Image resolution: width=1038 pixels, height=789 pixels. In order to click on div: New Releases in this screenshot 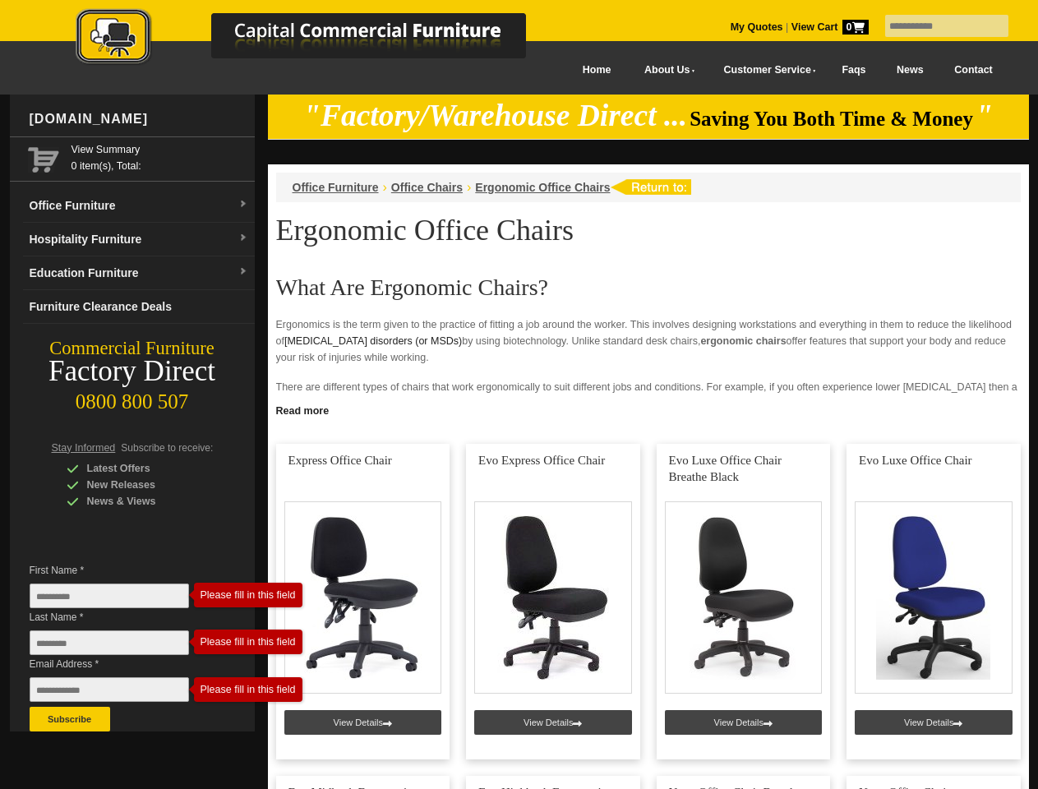, I will do `click(145, 485)`.